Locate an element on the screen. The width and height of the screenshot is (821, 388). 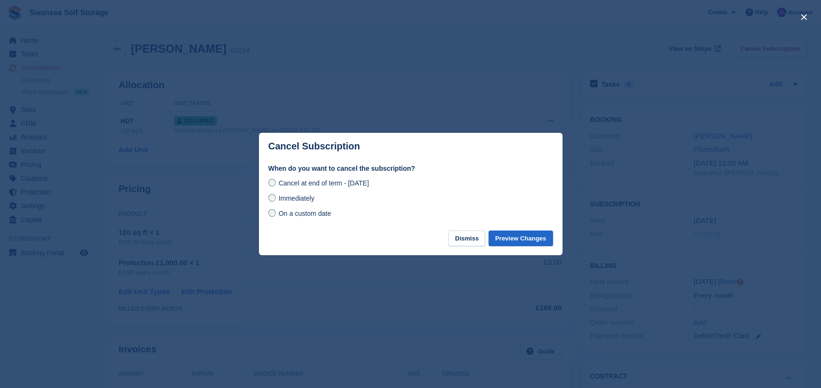
p: Cancel Subscription is located at coordinates (314, 146).